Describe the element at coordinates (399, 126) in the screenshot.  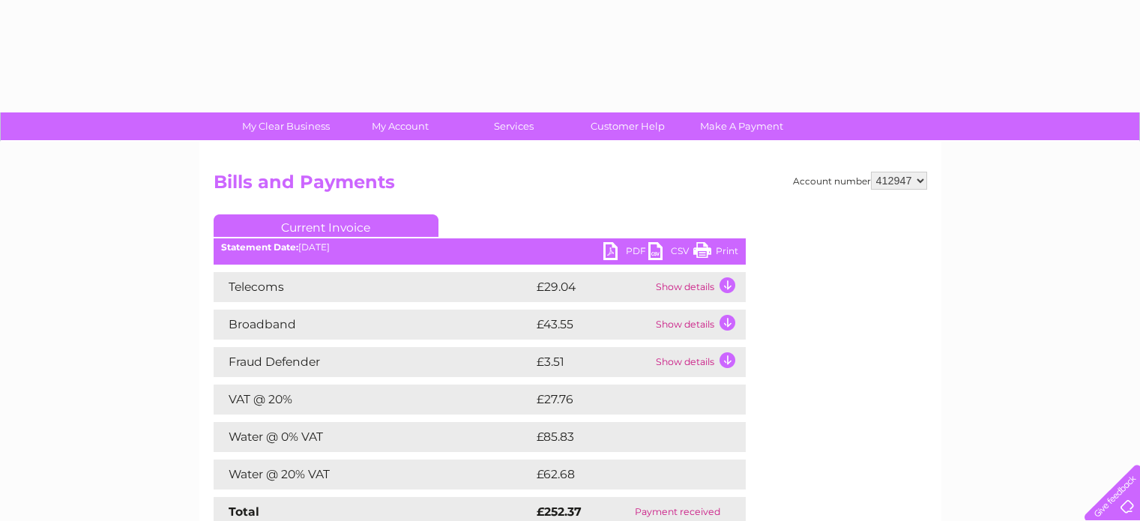
I see `a: My Account` at that location.